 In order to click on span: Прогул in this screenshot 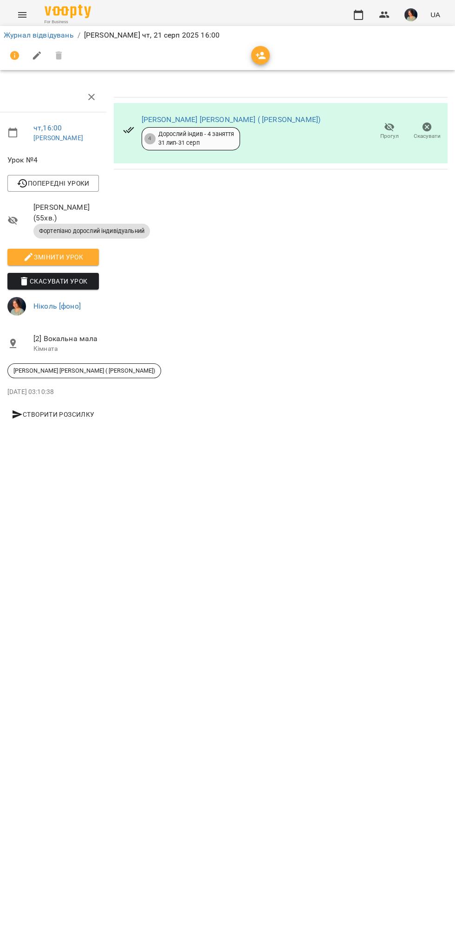, I will do `click(389, 136)`.